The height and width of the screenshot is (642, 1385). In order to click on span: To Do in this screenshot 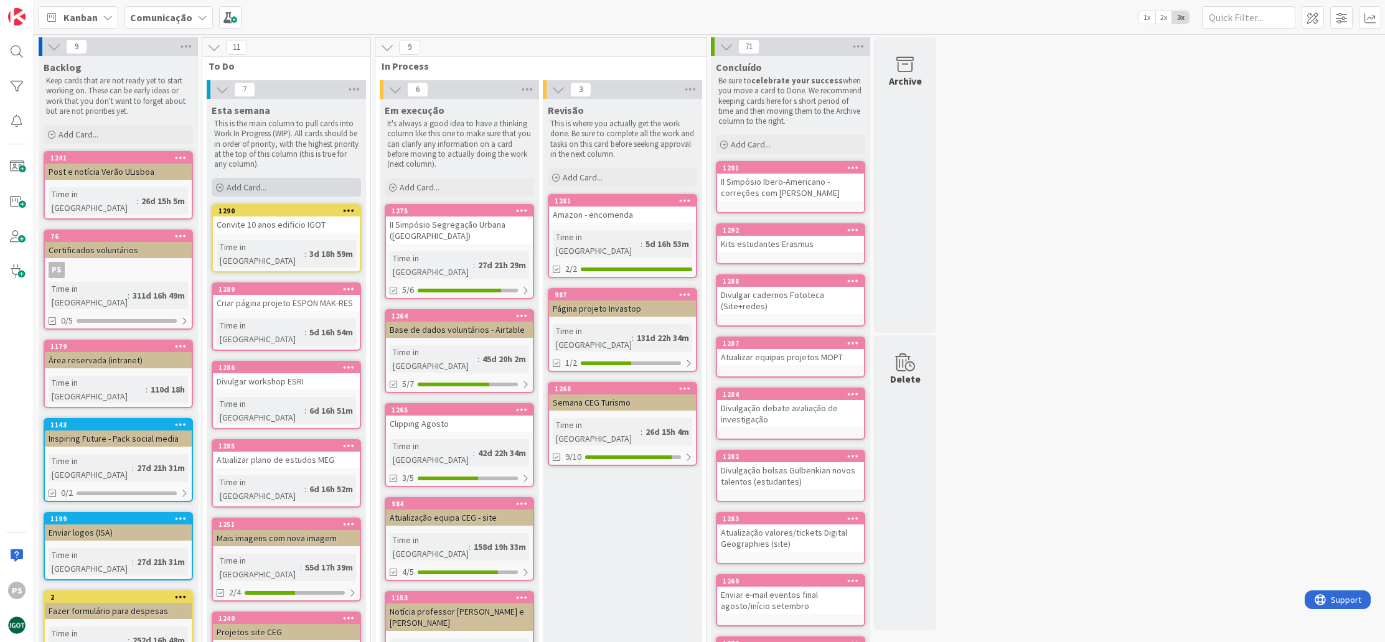, I will do `click(281, 66)`.